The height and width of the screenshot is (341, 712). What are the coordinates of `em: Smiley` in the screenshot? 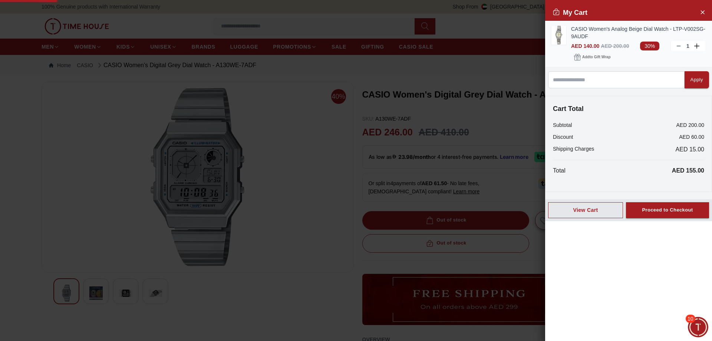 It's located at (137, 227).